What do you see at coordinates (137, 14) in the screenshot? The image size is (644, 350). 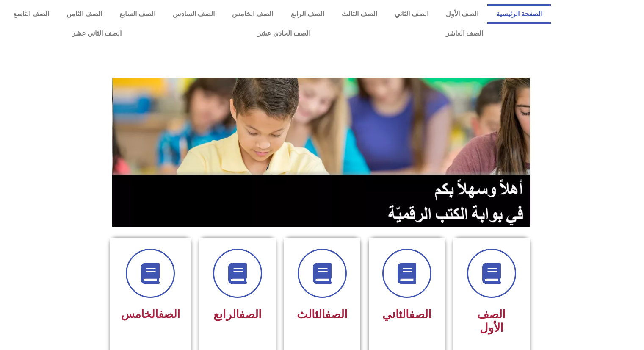 I see `a: الصف السابع` at bounding box center [137, 14].